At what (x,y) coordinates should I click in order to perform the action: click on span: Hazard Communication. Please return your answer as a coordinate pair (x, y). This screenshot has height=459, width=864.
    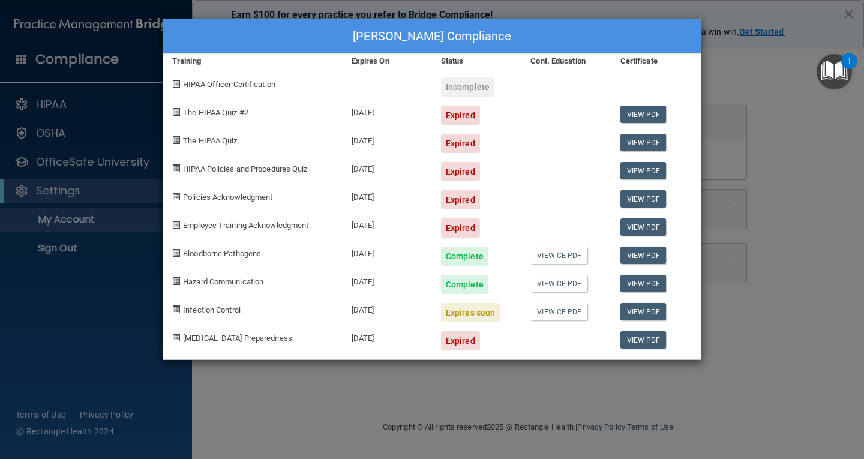
    Looking at the image, I should click on (223, 282).